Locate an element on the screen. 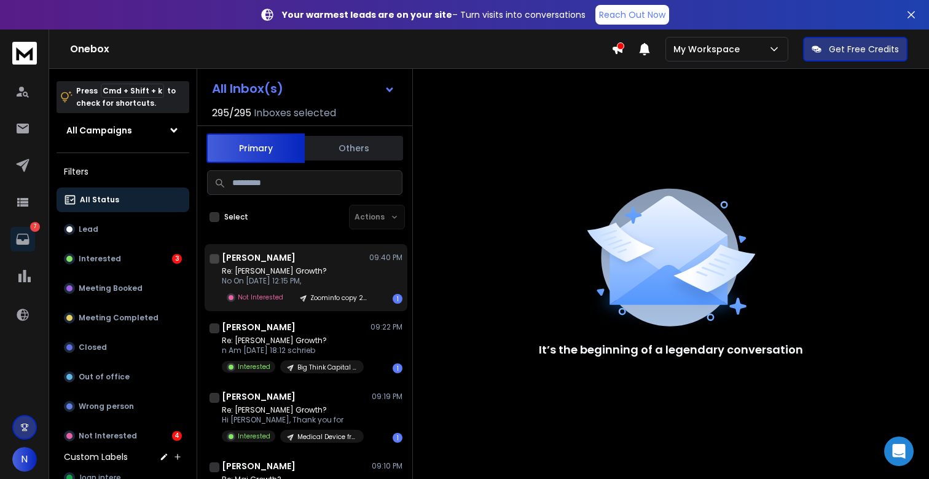  p: 09:10 PM is located at coordinates (387, 466).